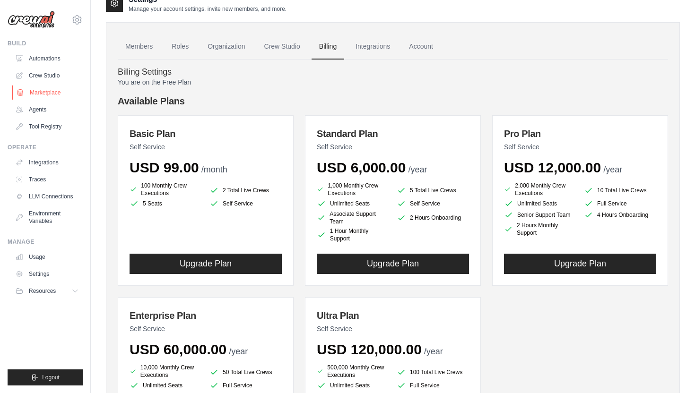 Image resolution: width=695 pixels, height=393 pixels. I want to click on h3: Ultra Plan, so click(393, 316).